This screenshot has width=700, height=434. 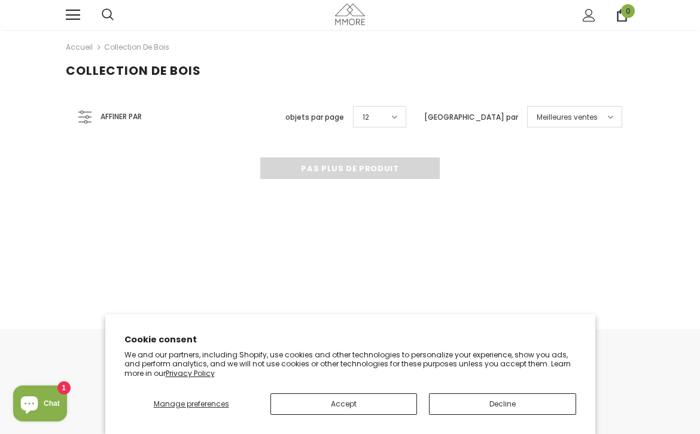 I want to click on button: Accept, so click(x=343, y=404).